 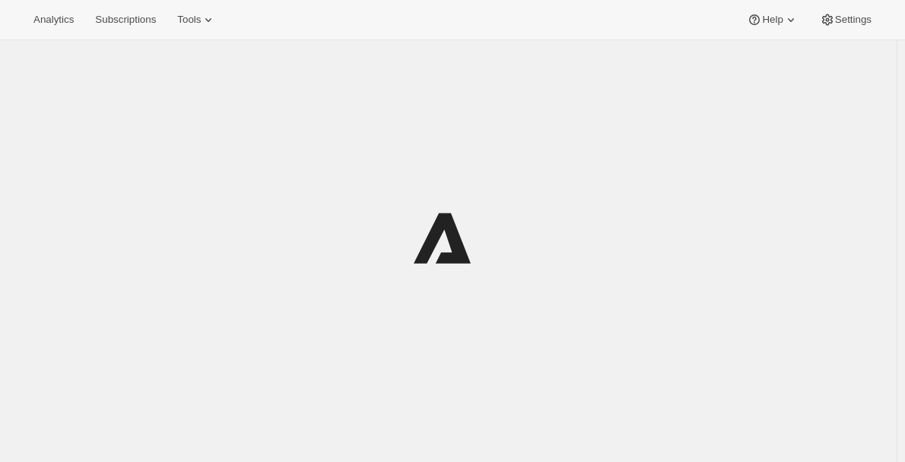 I want to click on span: Settings, so click(x=853, y=20).